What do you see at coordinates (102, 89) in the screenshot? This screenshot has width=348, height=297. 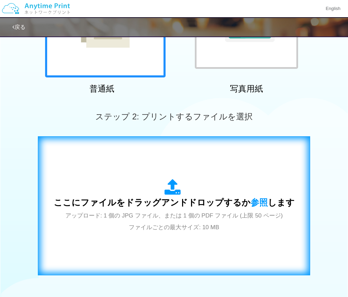 I see `h2: 普通紙` at bounding box center [102, 89].